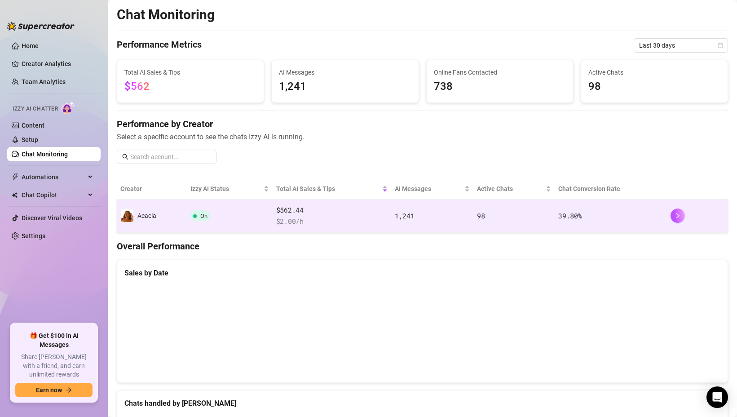 This screenshot has height=417, width=737. What do you see at coordinates (226, 189) in the screenshot?
I see `span: Izzy AI Status` at bounding box center [226, 189].